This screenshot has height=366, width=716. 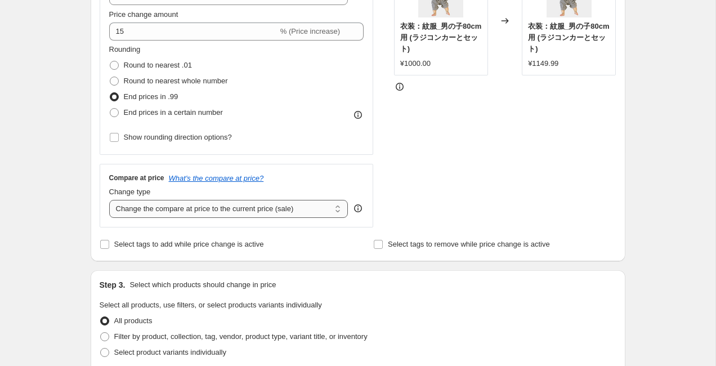 What do you see at coordinates (216, 178) in the screenshot?
I see `button: What's the compare at price?` at bounding box center [216, 178].